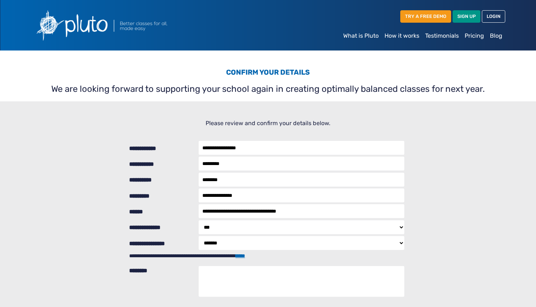 Image resolution: width=536 pixels, height=307 pixels. I want to click on a: LOGIN, so click(494, 16).